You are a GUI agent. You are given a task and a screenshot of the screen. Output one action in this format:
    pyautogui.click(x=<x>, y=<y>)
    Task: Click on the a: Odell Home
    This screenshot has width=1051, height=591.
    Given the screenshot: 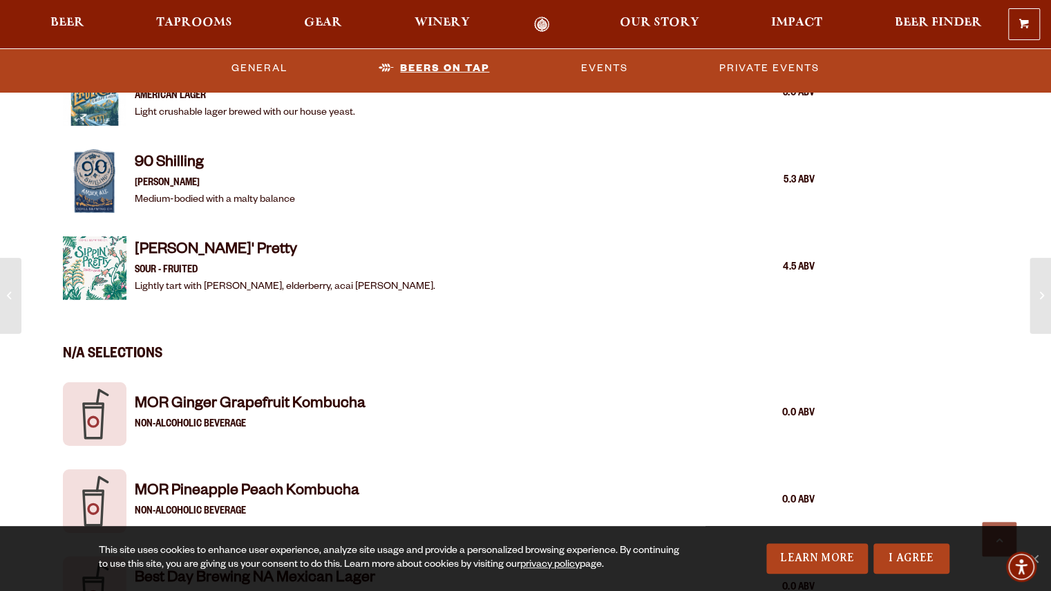 What is the action you would take?
    pyautogui.click(x=542, y=24)
    